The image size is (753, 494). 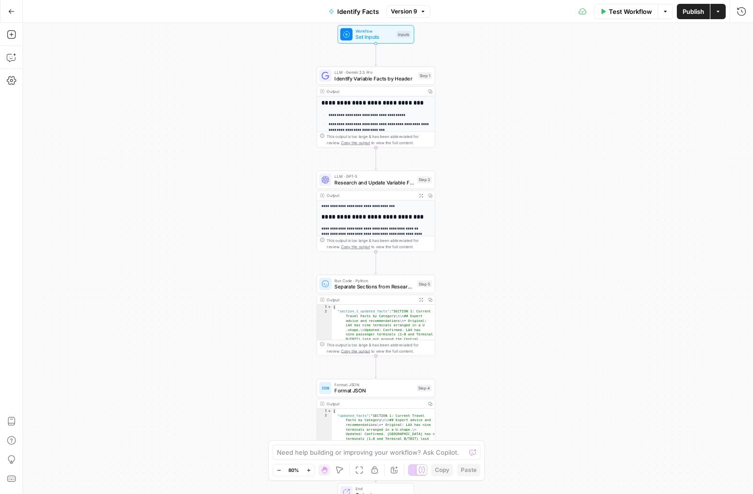 I want to click on span: Run Code · Python, so click(x=374, y=280).